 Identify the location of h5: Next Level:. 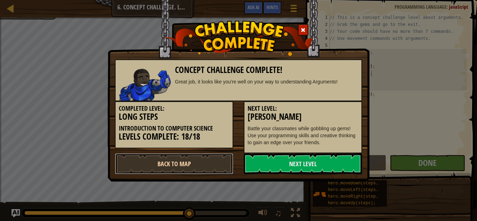
(303, 109).